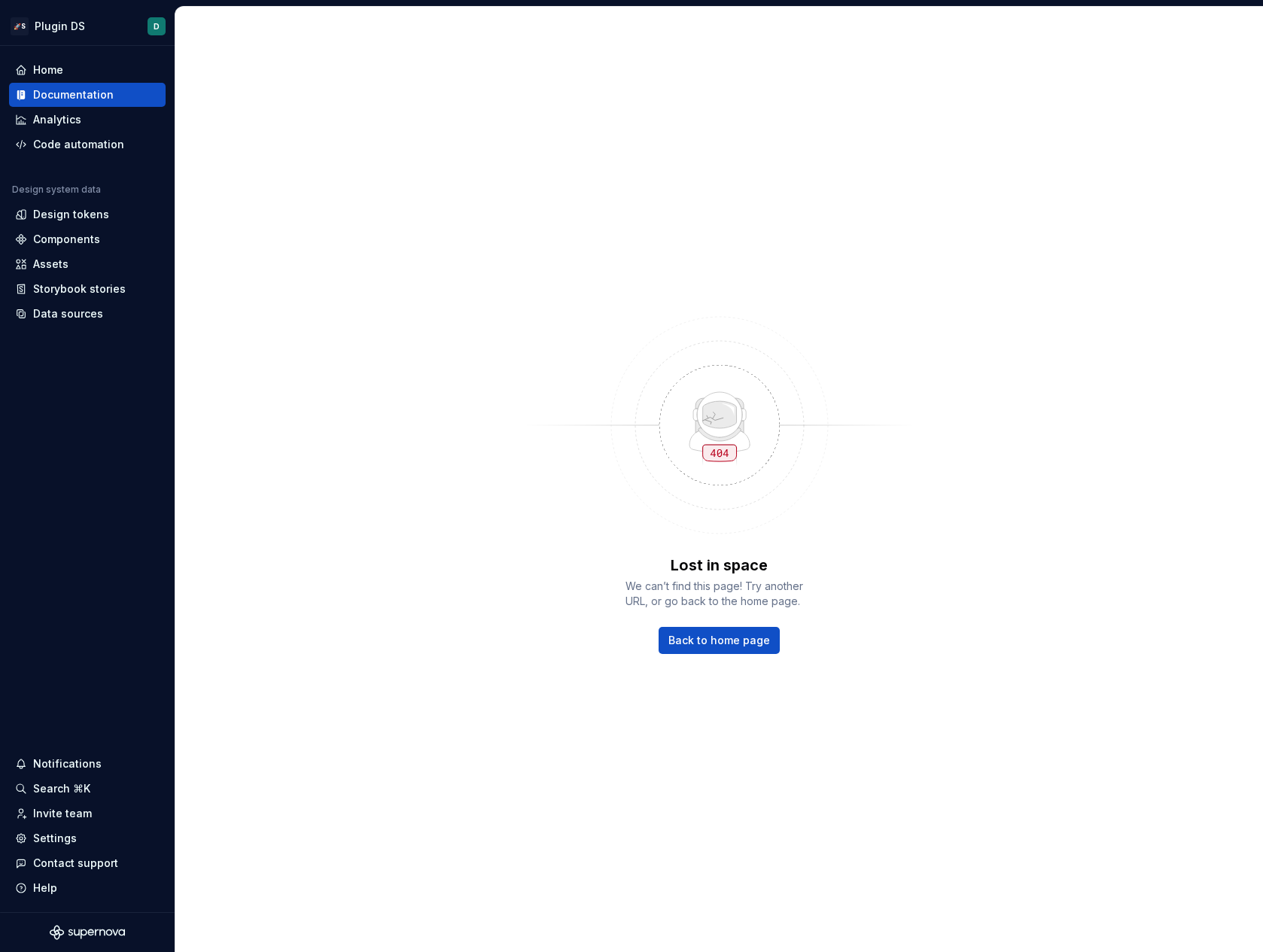 The width and height of the screenshot is (1263, 952). I want to click on div: D, so click(156, 27).